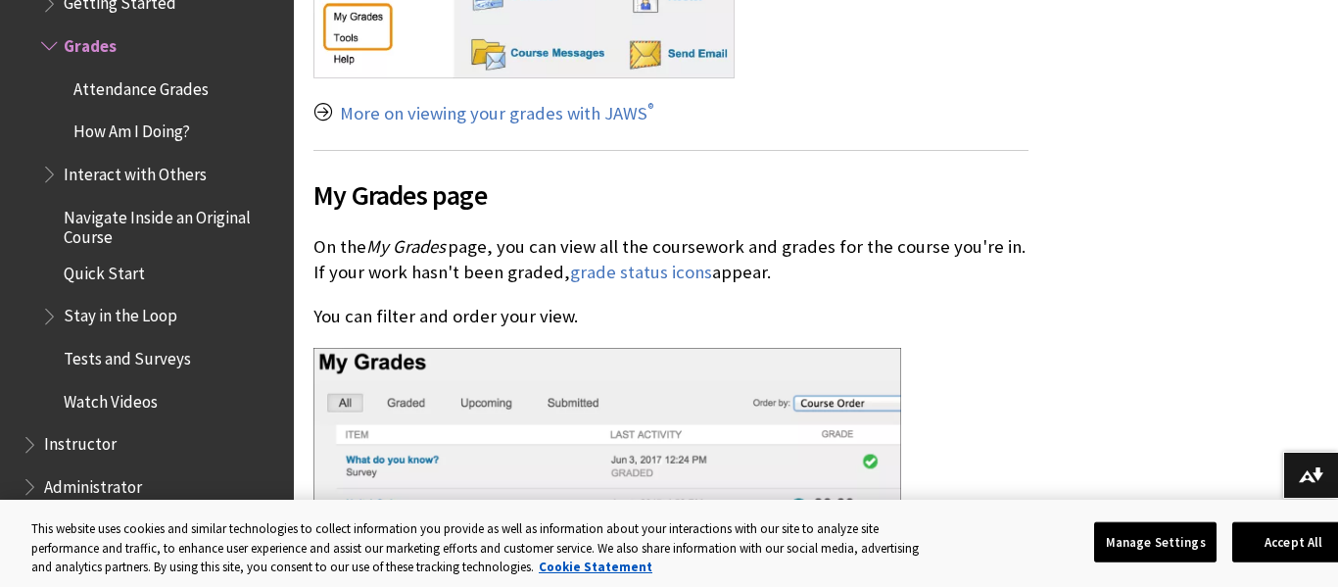 The image size is (1338, 587). Describe the element at coordinates (671, 195) in the screenshot. I see `span: My Grades page` at that location.